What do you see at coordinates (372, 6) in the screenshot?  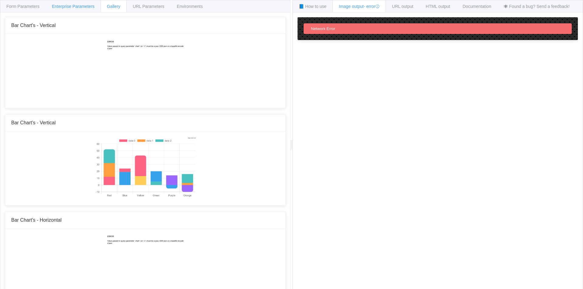 I see `span: - error` at bounding box center [372, 6].